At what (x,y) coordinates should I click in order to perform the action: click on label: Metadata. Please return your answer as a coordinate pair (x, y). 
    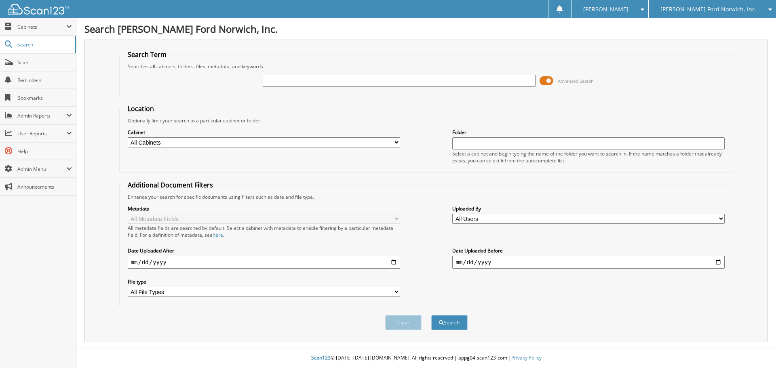
    Looking at the image, I should click on (264, 209).